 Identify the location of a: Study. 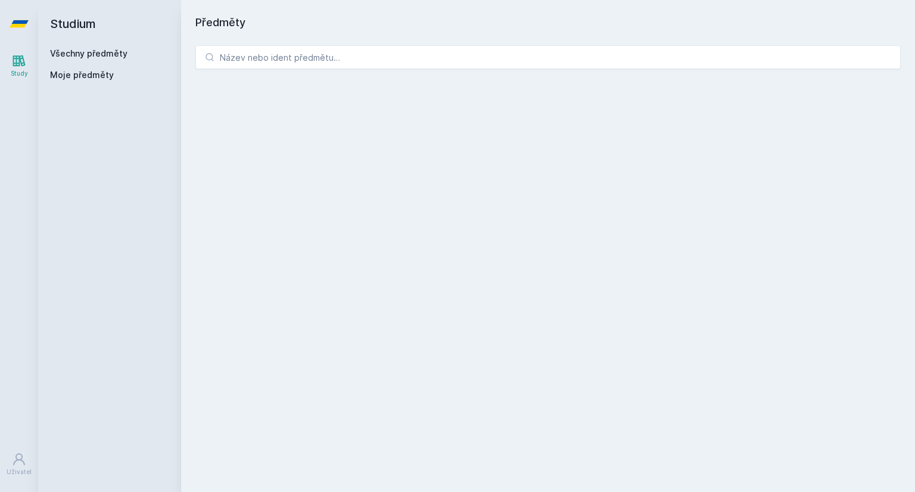
(19, 66).